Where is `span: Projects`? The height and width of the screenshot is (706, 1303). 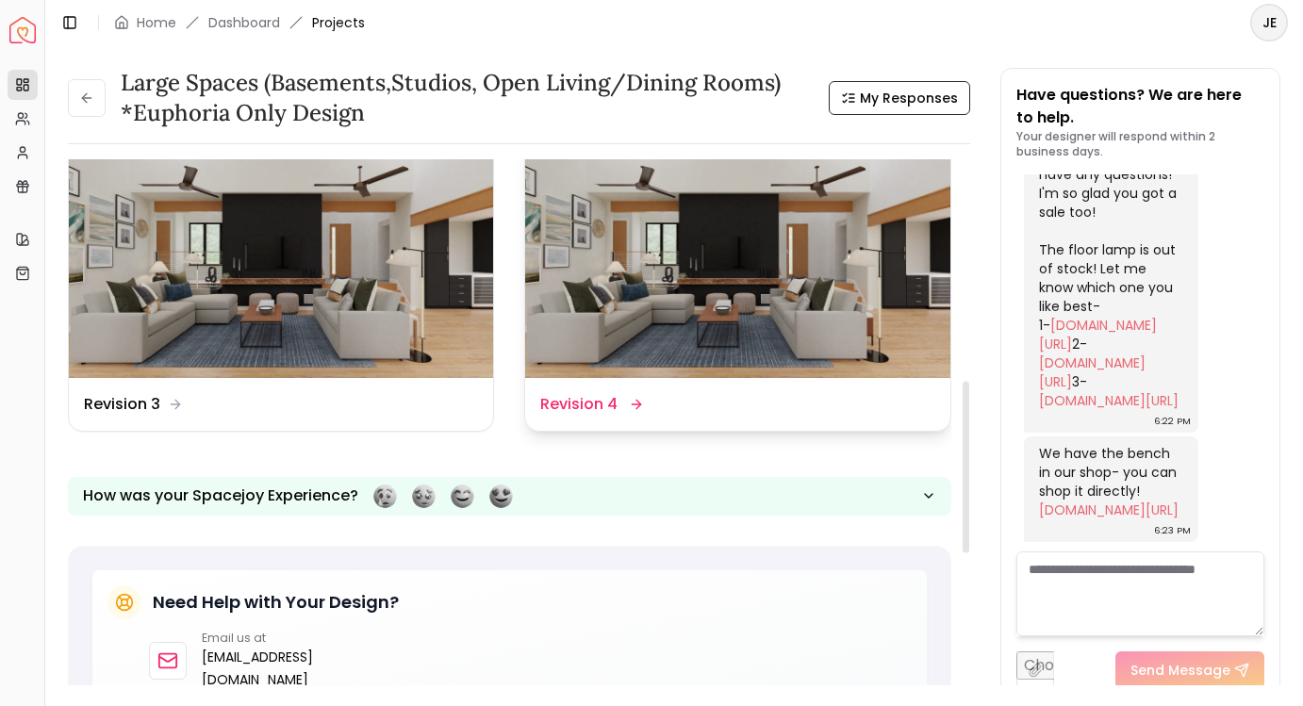
span: Projects is located at coordinates (338, 23).